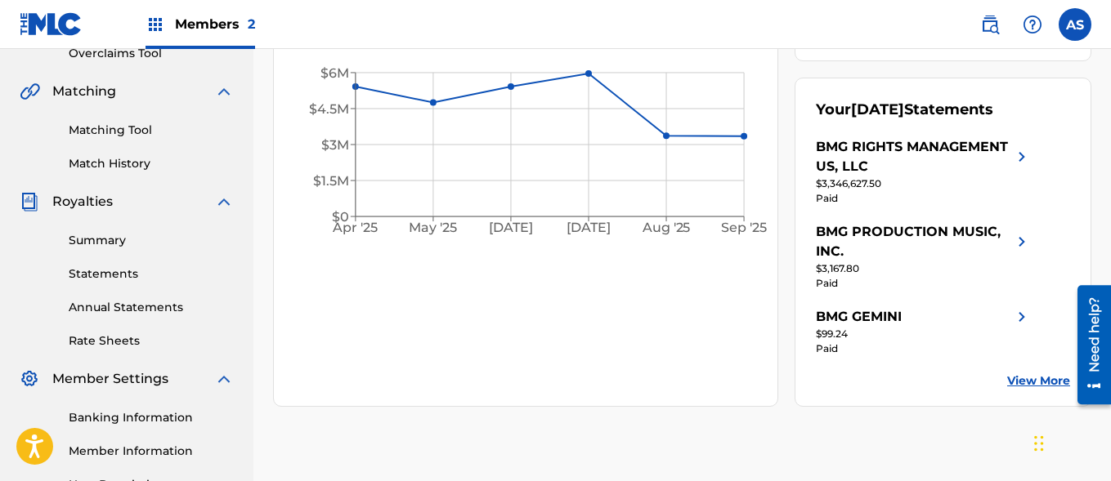 This screenshot has width=1111, height=481. Describe the element at coordinates (29, 65) in the screenshot. I see `div: Open Resource Center` at that location.